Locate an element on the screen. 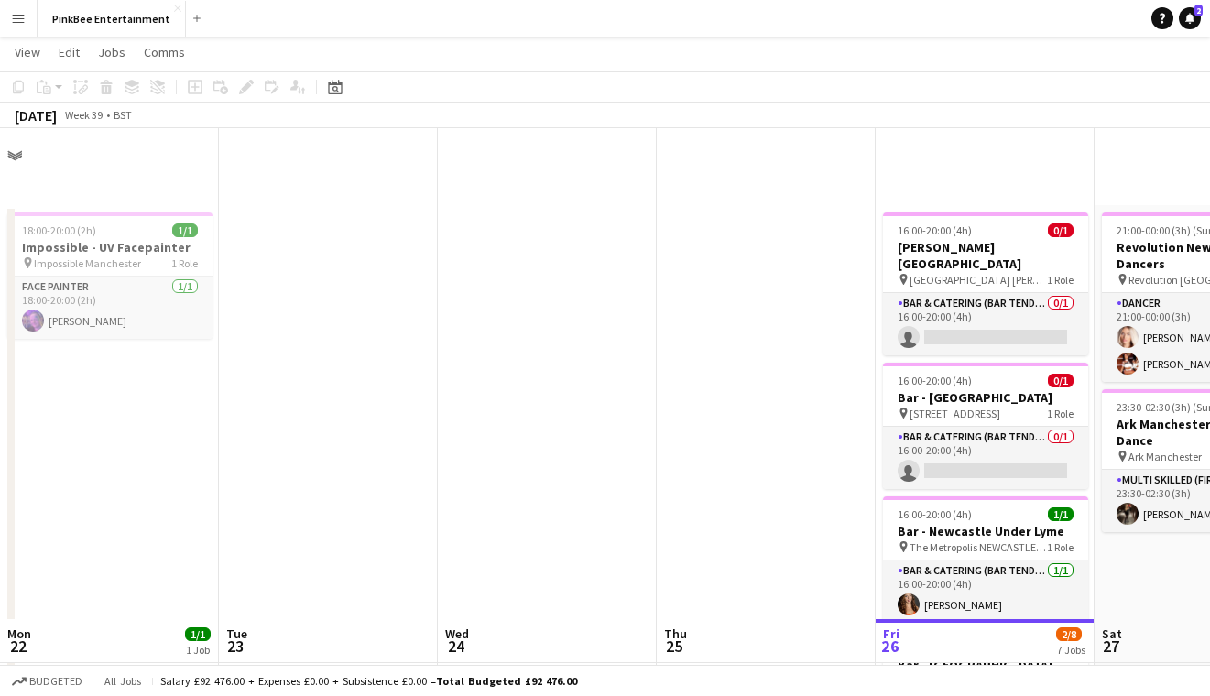  div: Salary £92 476.00 + Expenses £0.00 + Subsistence £0.00 = is located at coordinates (368, 681).